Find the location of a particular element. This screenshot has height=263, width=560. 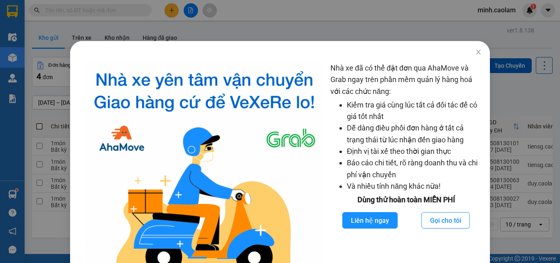

button: Gọi cho tôi is located at coordinates (445, 220).